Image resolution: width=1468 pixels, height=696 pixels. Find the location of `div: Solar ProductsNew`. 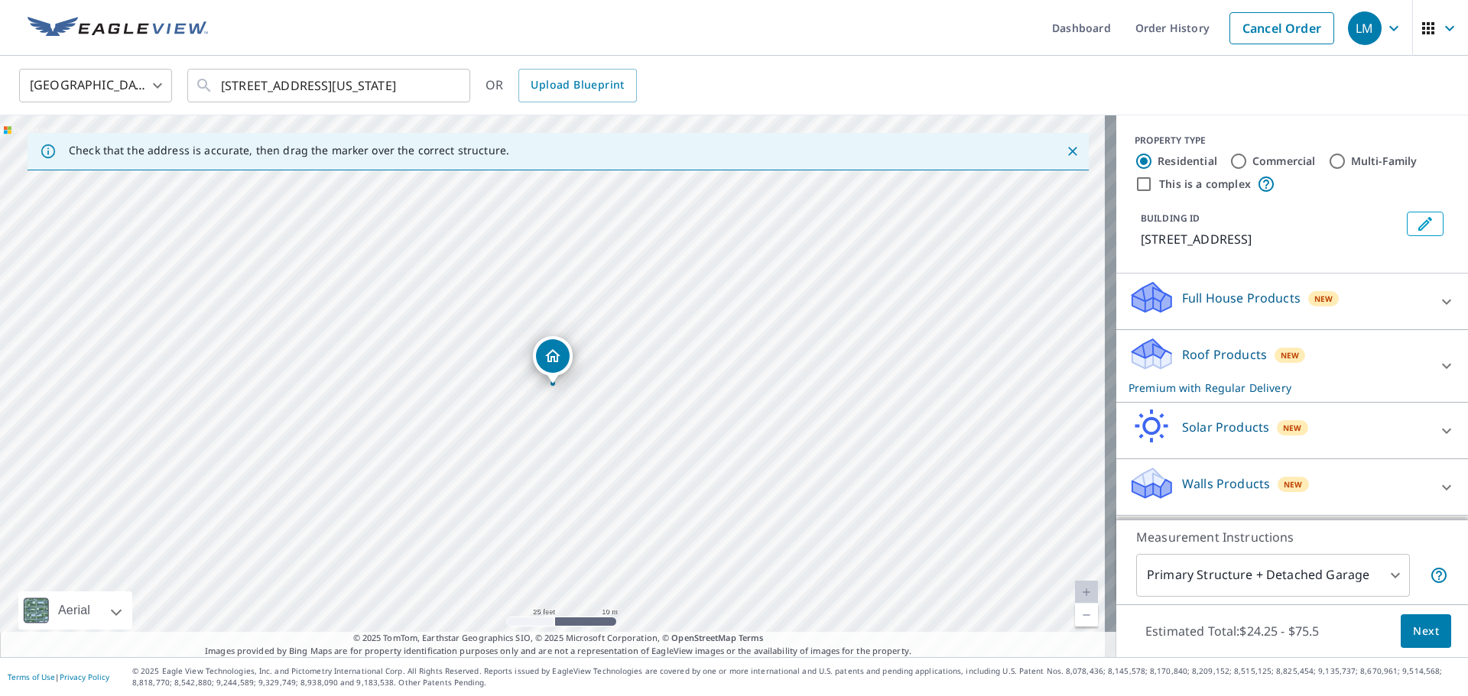

div: Solar ProductsNew is located at coordinates (1292, 430).